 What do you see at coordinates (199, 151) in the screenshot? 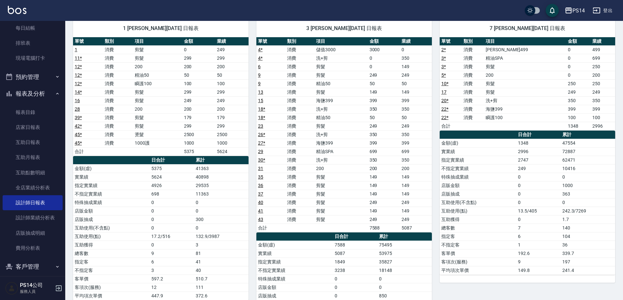
I see `td: 5375` at bounding box center [199, 151].